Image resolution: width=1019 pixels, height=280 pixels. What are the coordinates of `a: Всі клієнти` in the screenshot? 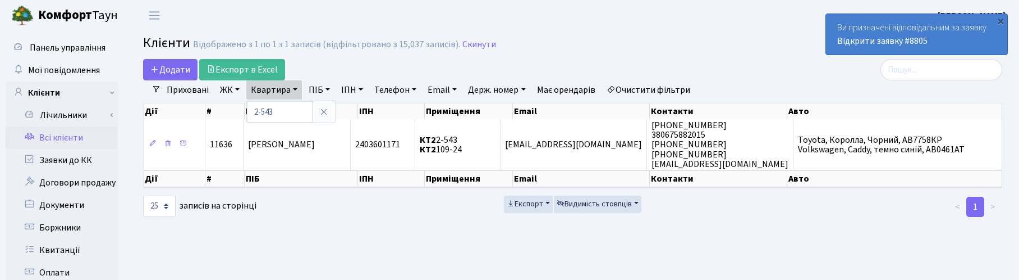 It's located at (62, 138).